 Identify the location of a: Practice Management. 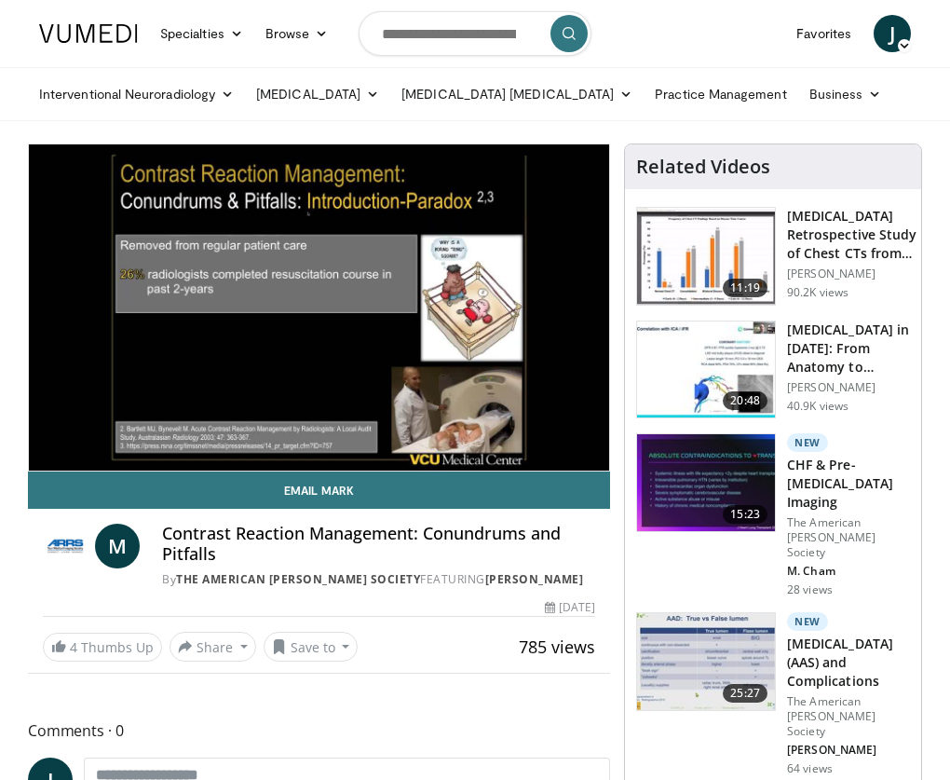
(720, 94).